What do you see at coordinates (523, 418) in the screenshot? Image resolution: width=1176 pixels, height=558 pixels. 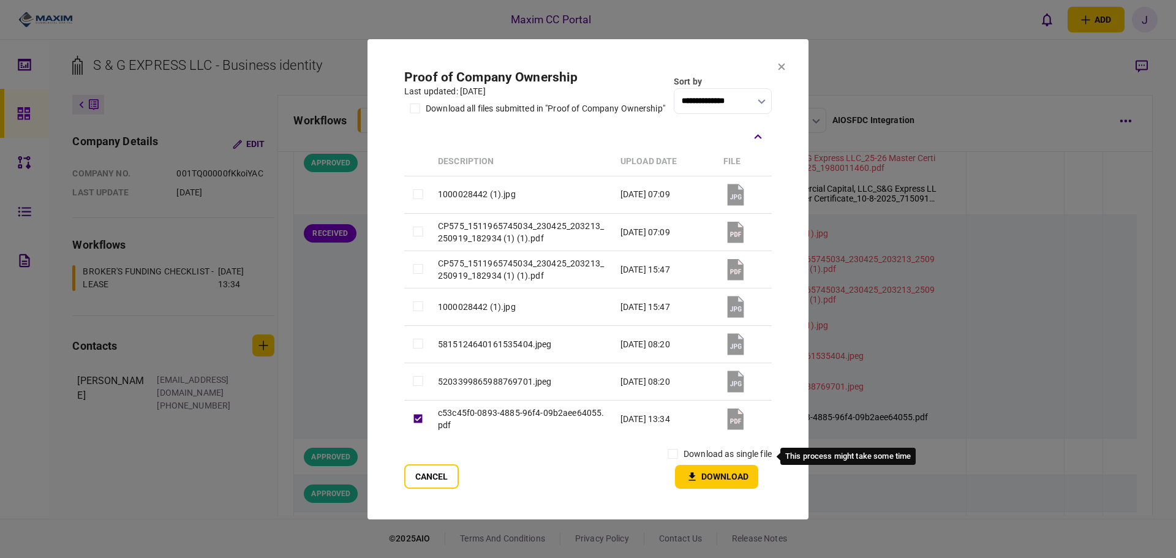 I see `td: c53c45f0-0893-4885-96f4-09b2aee64055.pdf` at bounding box center [523, 418].